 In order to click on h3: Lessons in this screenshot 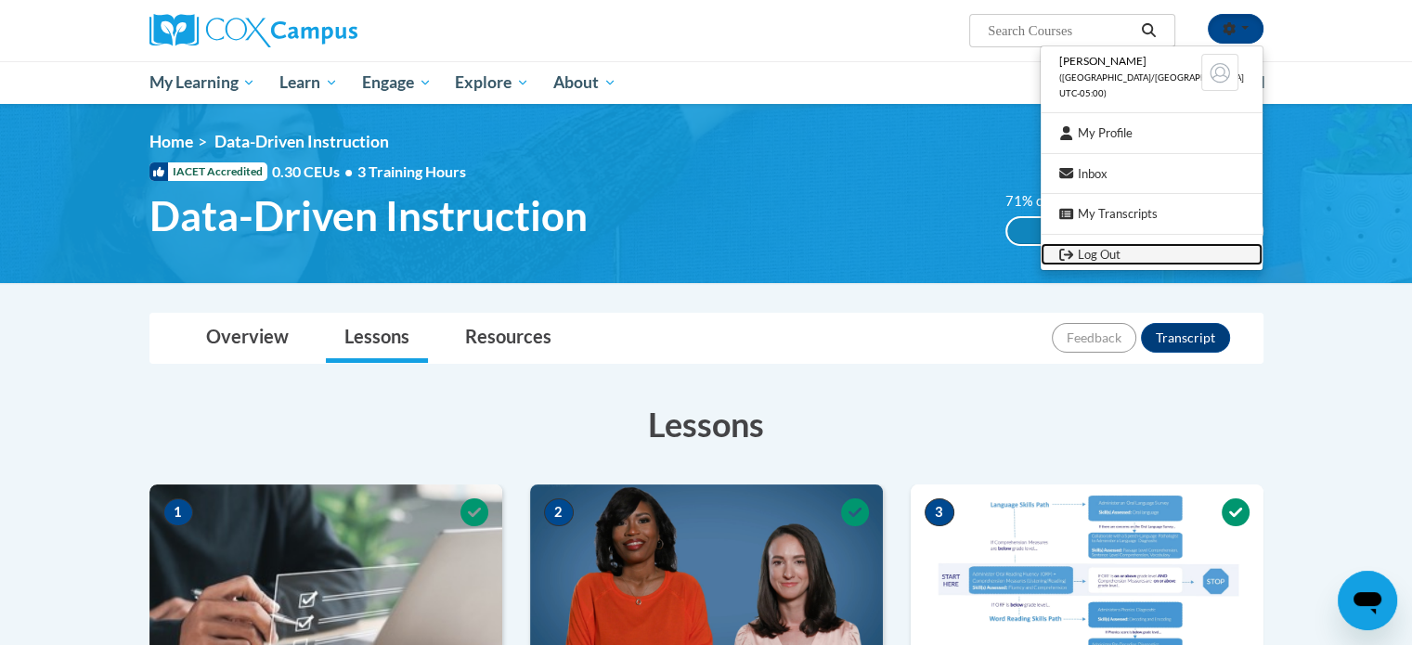, I will do `click(706, 424)`.